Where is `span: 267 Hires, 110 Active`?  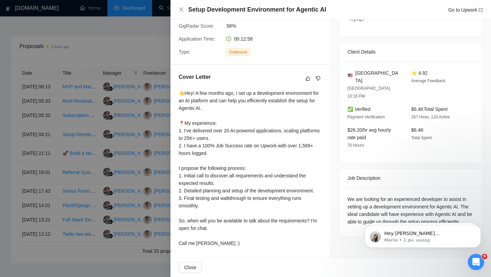
span: 267 Hires, 110 Active is located at coordinates (431, 117).